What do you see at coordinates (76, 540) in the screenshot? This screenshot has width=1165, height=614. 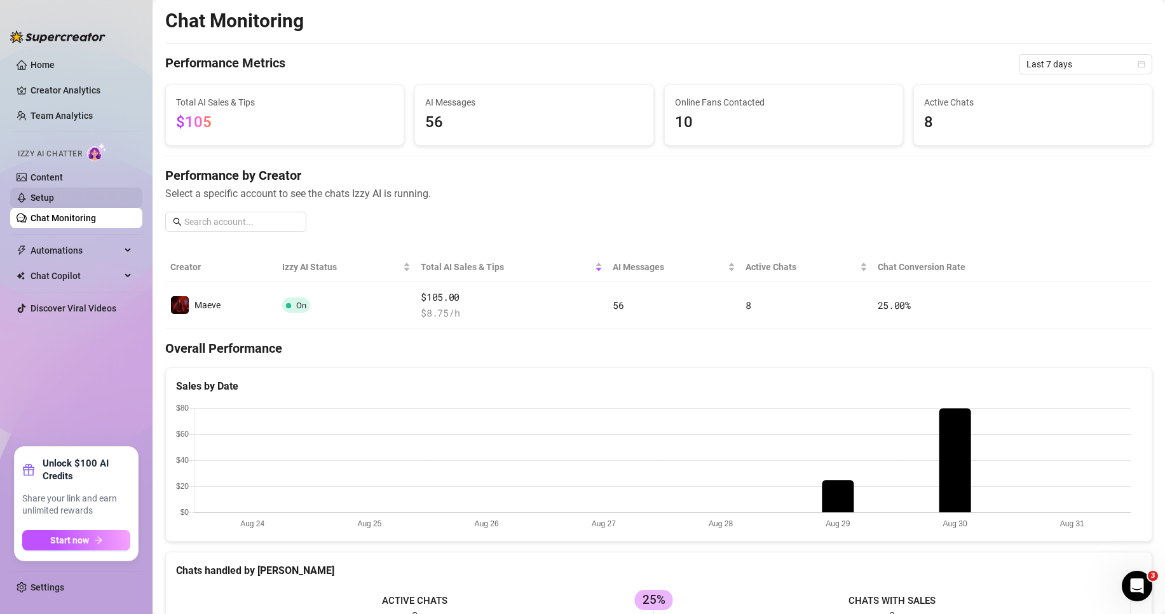 I see `button: Start nowarrow-right` at bounding box center [76, 540].